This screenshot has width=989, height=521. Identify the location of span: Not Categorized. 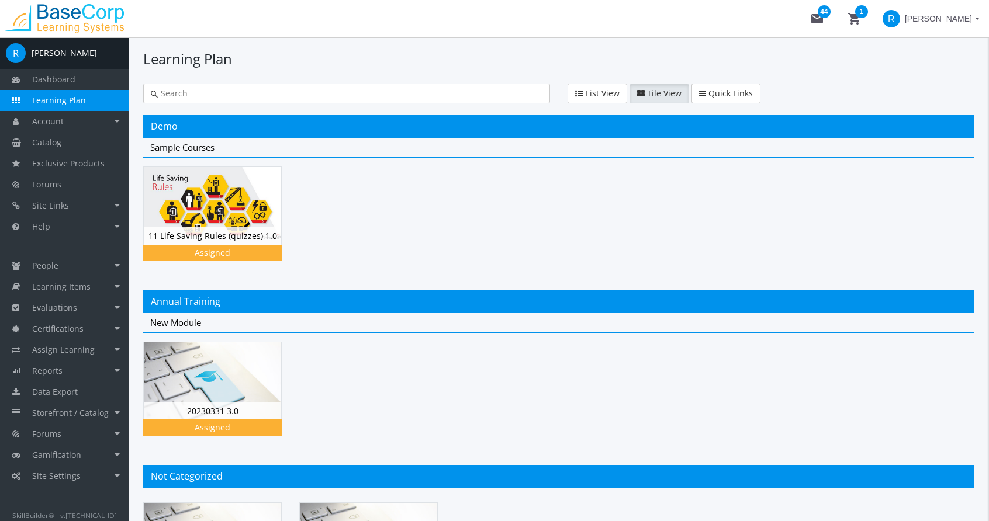
(186, 476).